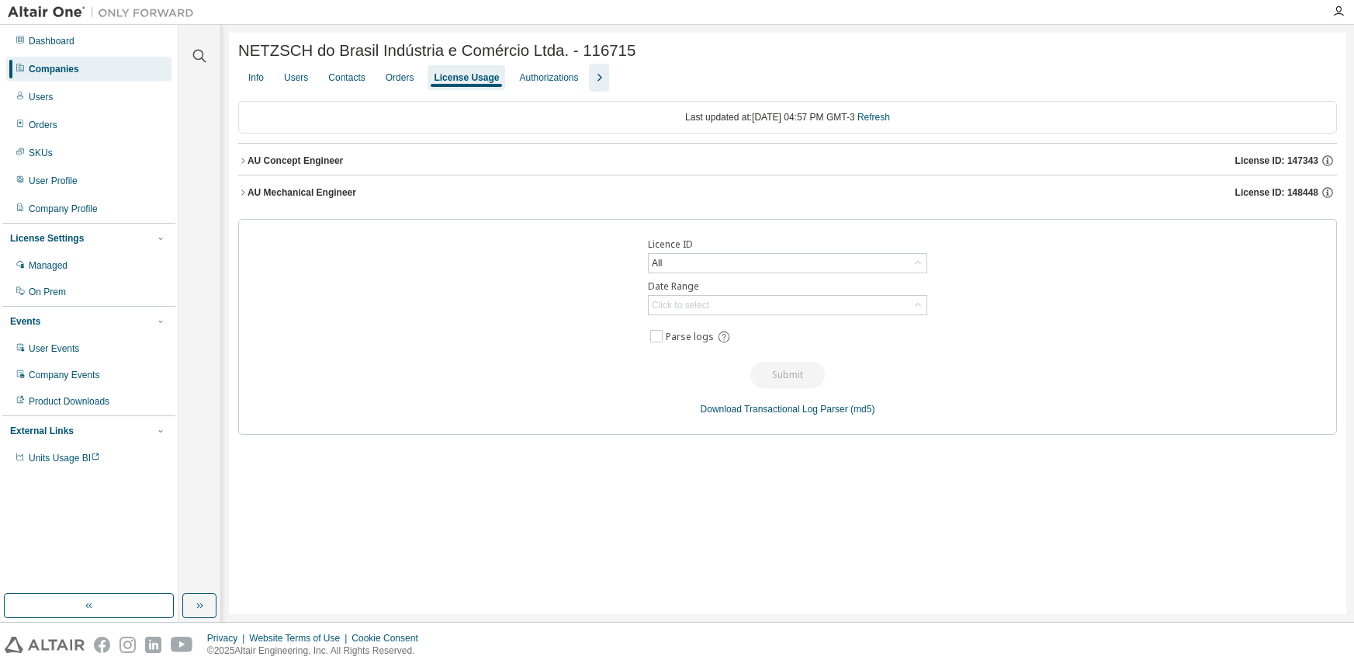 The width and height of the screenshot is (1354, 667). I want to click on span: NETZSCH do Brasil Indústria e Comércio Ltda. - 116715, so click(437, 50).